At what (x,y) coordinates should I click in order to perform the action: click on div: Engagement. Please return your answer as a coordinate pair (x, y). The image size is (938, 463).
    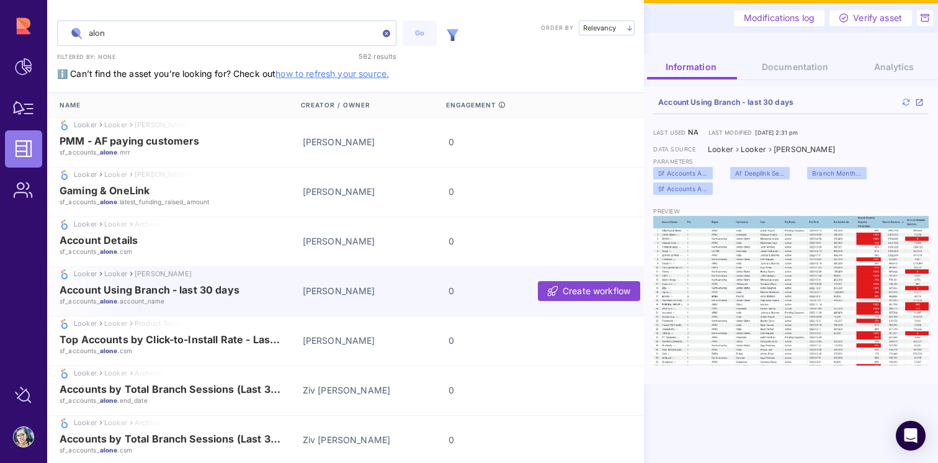
    Looking at the image, I should click on (519, 105).